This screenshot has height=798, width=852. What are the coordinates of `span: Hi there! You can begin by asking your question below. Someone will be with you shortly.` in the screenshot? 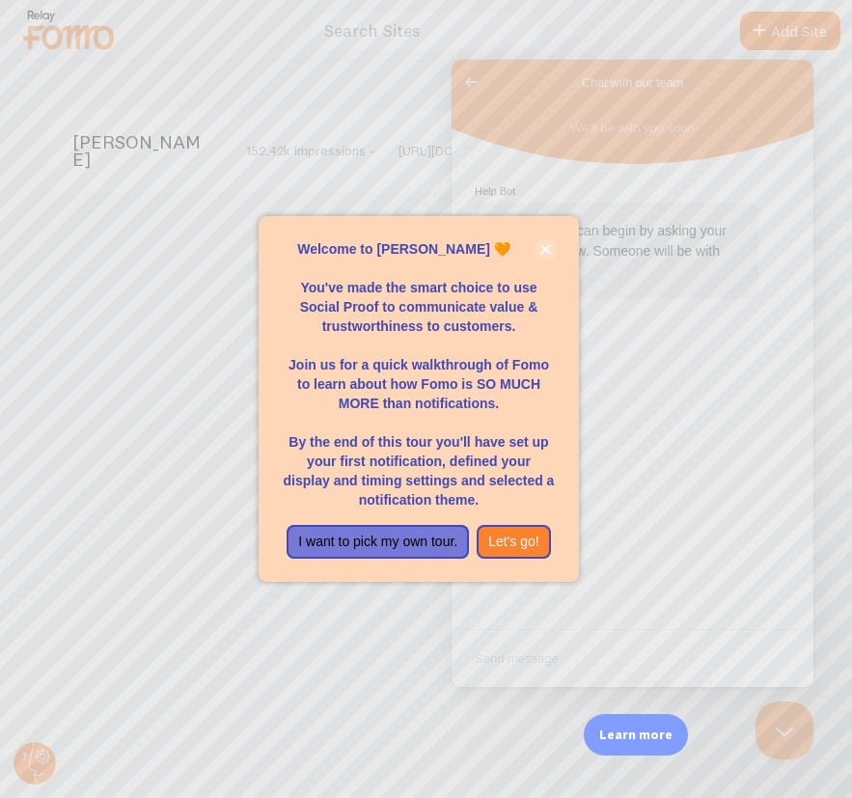 It's located at (159, 190).